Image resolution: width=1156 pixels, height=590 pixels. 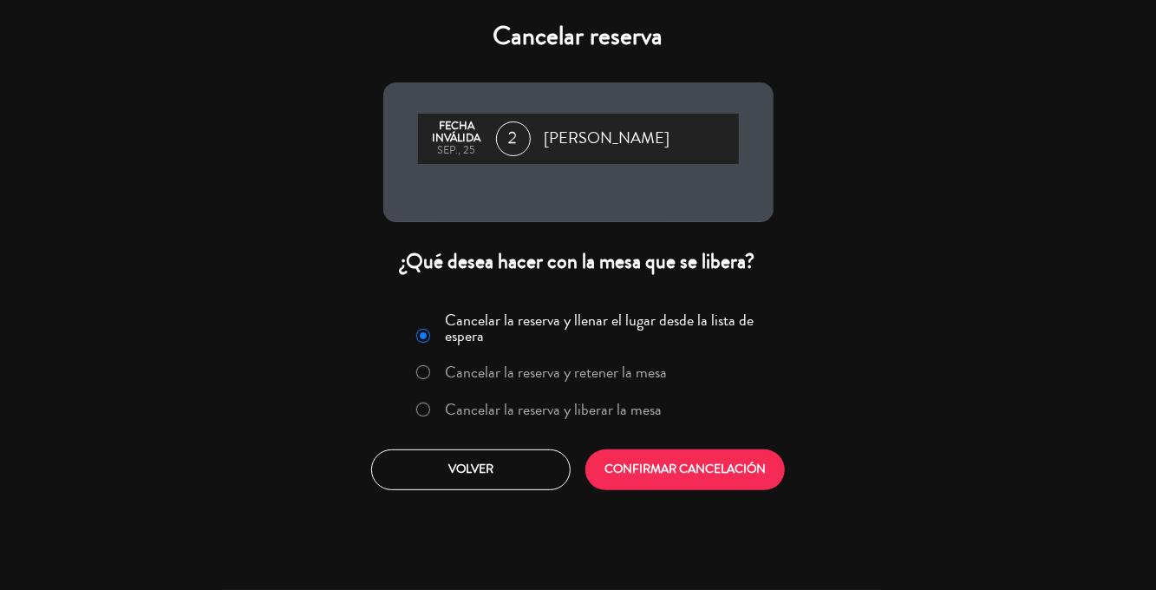 What do you see at coordinates (579, 261) in the screenshot?
I see `div: ¿Qué desea hacer con la mesa que se libera?` at bounding box center [579, 261].